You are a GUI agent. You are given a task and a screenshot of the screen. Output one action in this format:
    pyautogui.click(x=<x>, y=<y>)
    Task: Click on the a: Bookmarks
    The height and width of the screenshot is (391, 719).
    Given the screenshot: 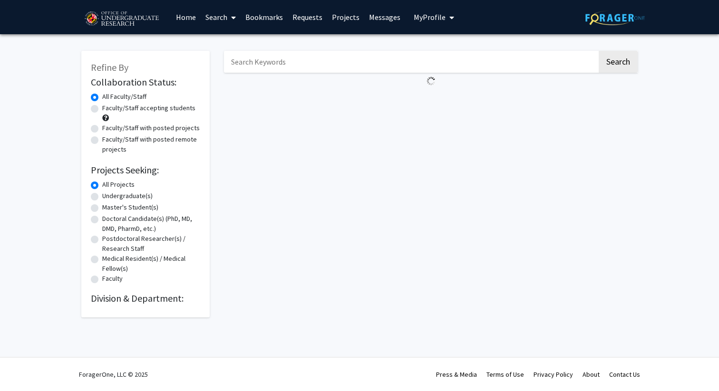 What is the action you would take?
    pyautogui.click(x=264, y=17)
    